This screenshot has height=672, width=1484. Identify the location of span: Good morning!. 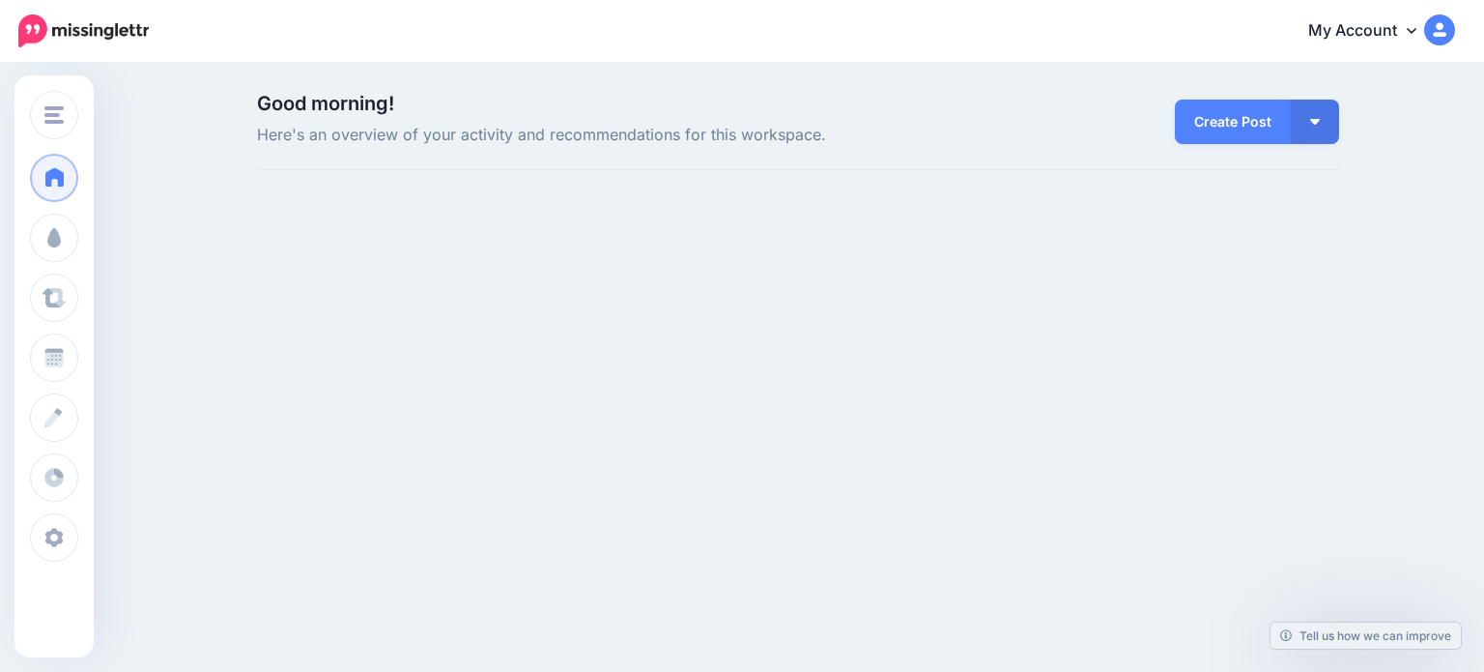
(326, 103).